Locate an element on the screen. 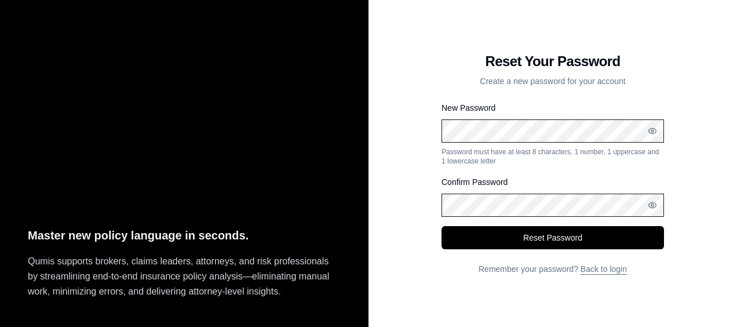 The image size is (737, 327). label: New Password is located at coordinates (468, 108).